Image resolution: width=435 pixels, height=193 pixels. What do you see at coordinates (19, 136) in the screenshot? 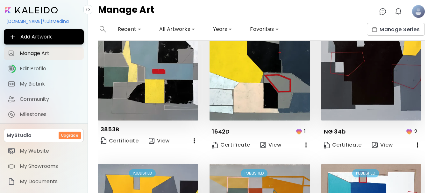
I see `p: MyStudio` at bounding box center [19, 136].